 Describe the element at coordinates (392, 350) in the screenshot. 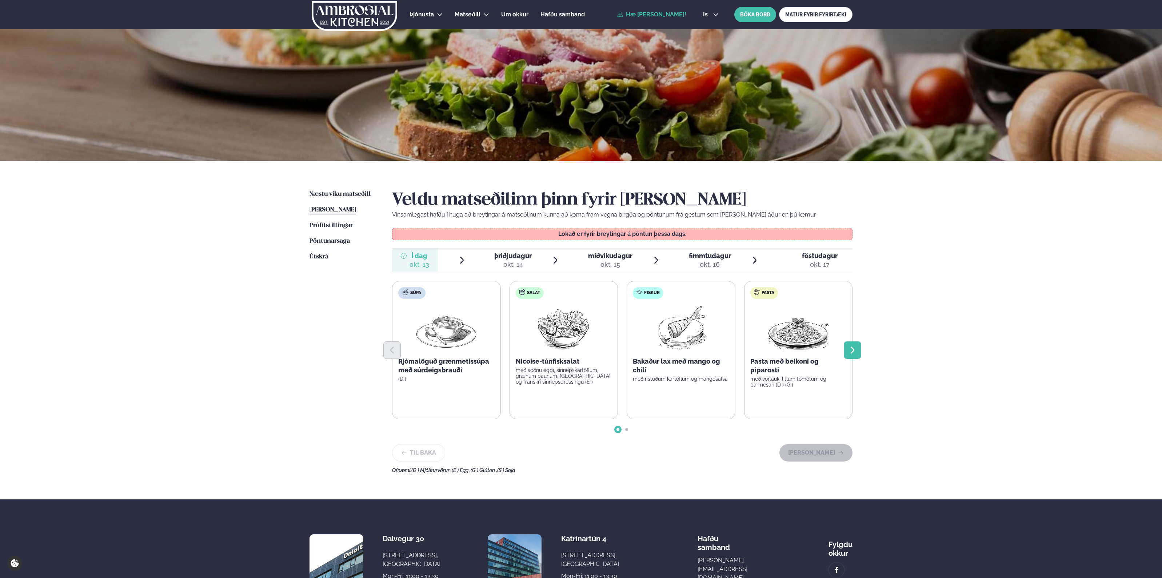

I see `button: Previous slide` at that location.